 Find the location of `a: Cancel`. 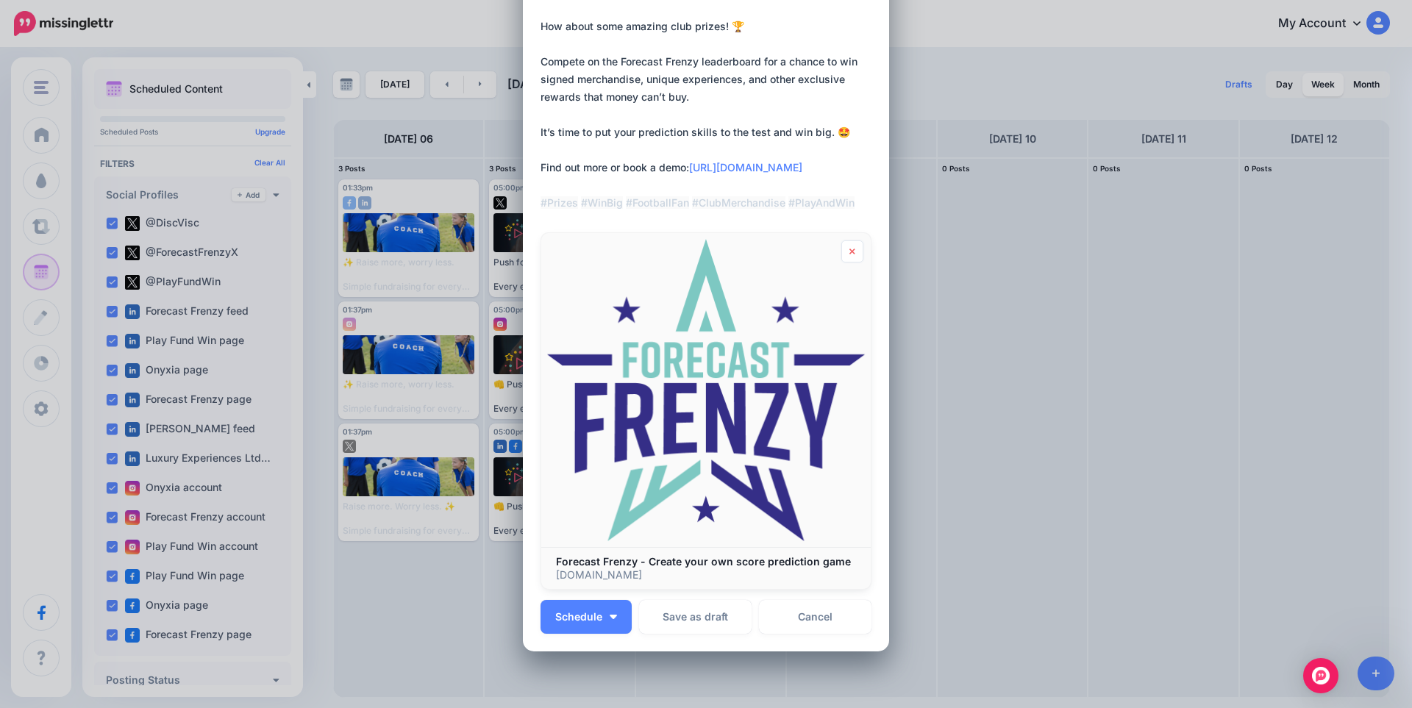

a: Cancel is located at coordinates (815, 617).